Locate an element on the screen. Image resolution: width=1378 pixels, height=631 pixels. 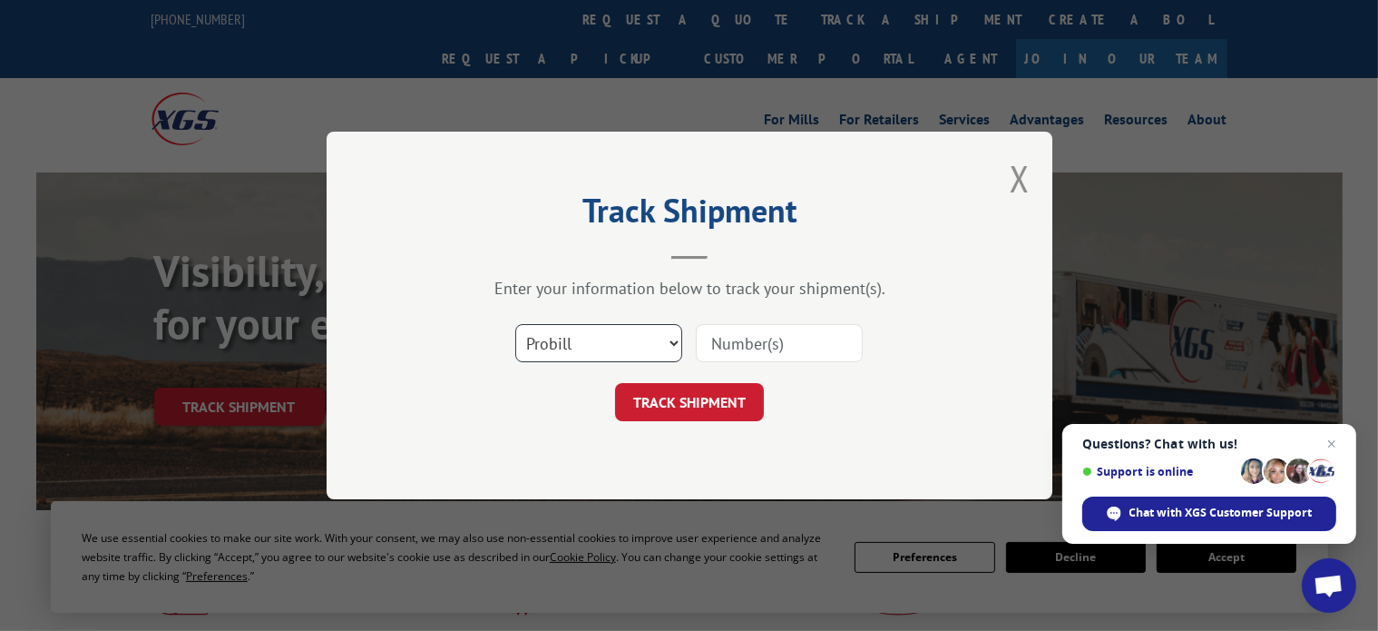
button: TRACK SHIPMENT is located at coordinates (690, 402).